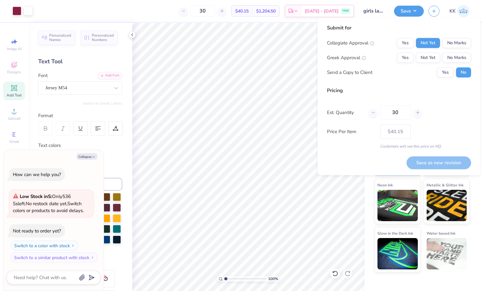  What do you see at coordinates (103, 38) in the screenshot?
I see `span: Personalized Numbers` at bounding box center [103, 38].